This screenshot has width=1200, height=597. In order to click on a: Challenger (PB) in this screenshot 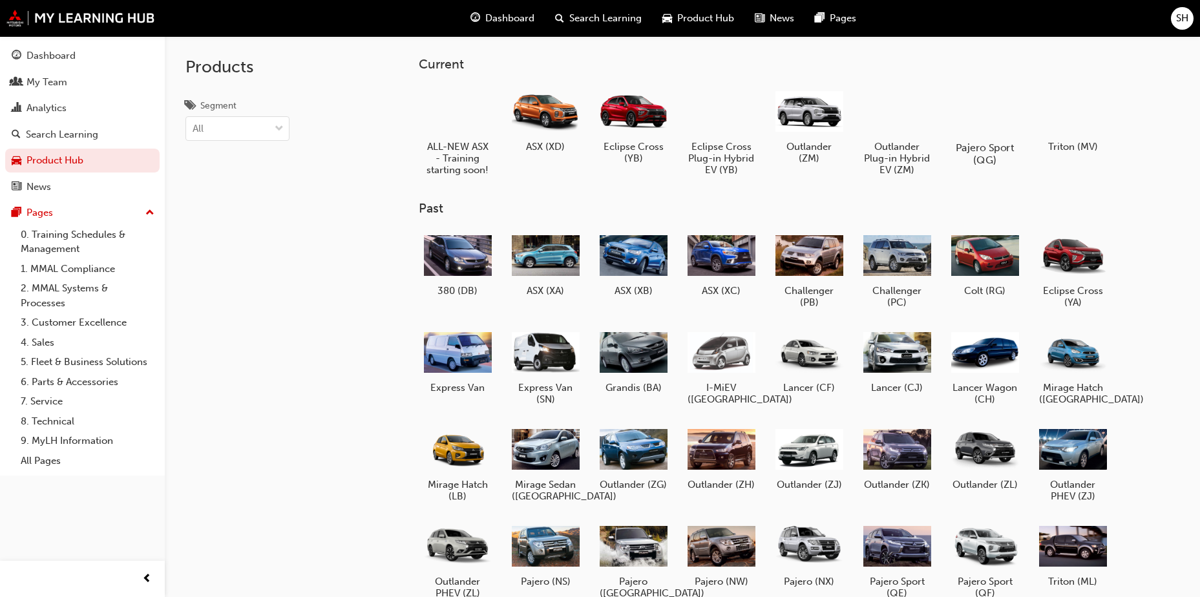, I will do `click(809, 270)`.